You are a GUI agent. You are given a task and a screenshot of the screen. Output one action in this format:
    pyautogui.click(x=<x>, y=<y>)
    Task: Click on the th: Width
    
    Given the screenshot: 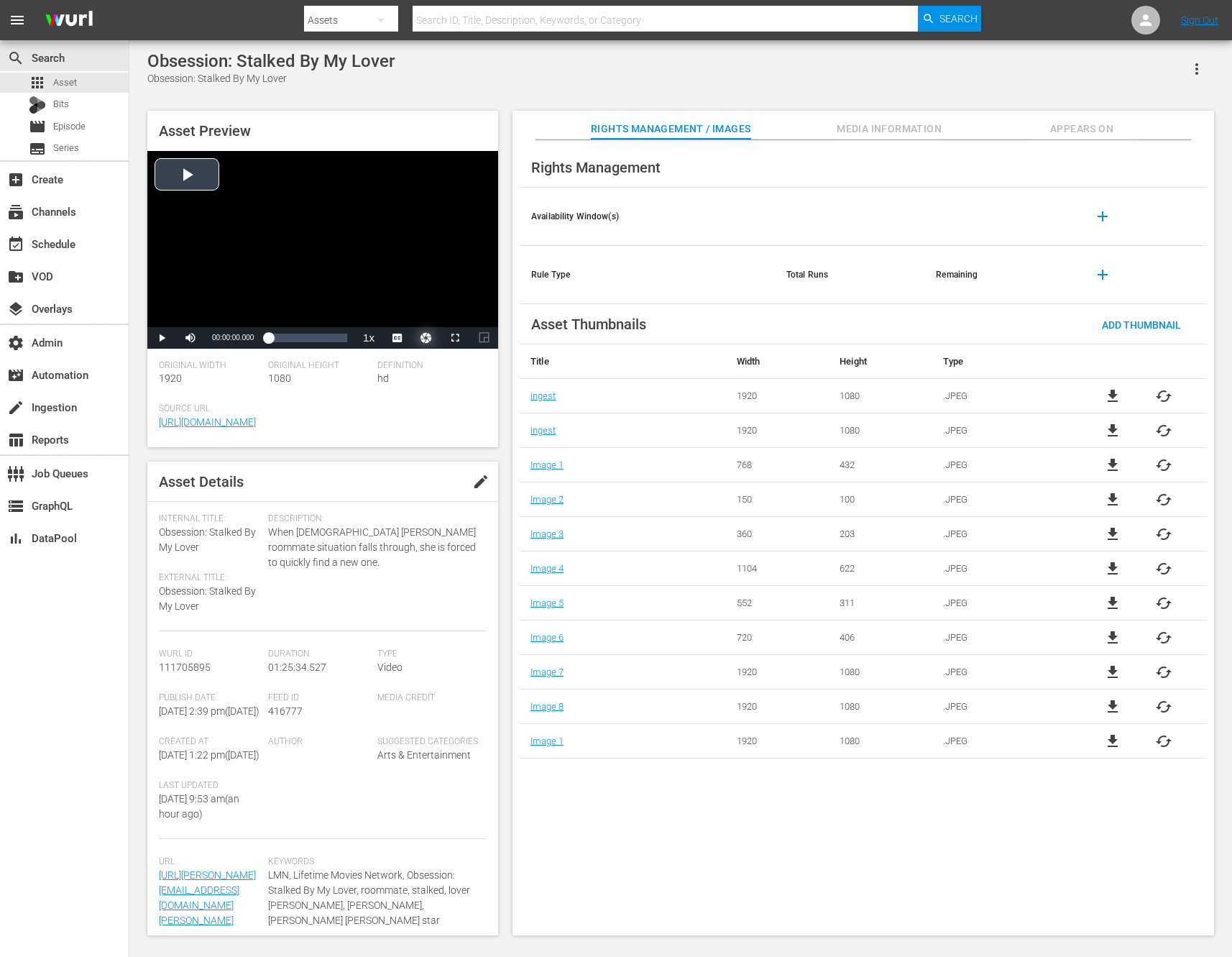 What is the action you would take?
    pyautogui.click(x=777, y=361)
    